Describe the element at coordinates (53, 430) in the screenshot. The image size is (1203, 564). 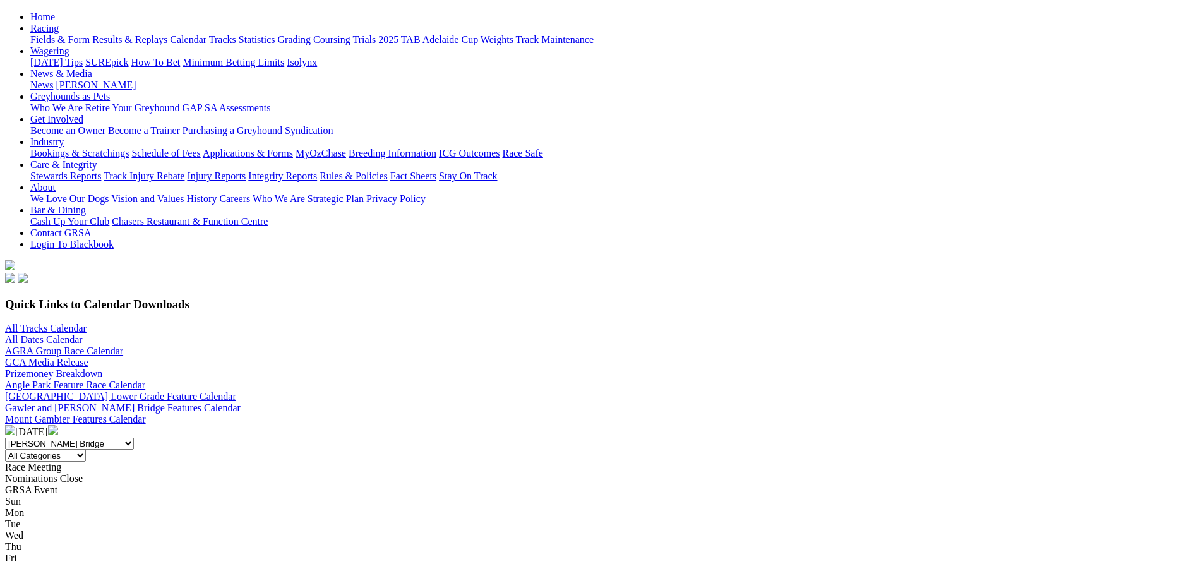
I see `img: chevron-right-pager-white.svg` at that location.